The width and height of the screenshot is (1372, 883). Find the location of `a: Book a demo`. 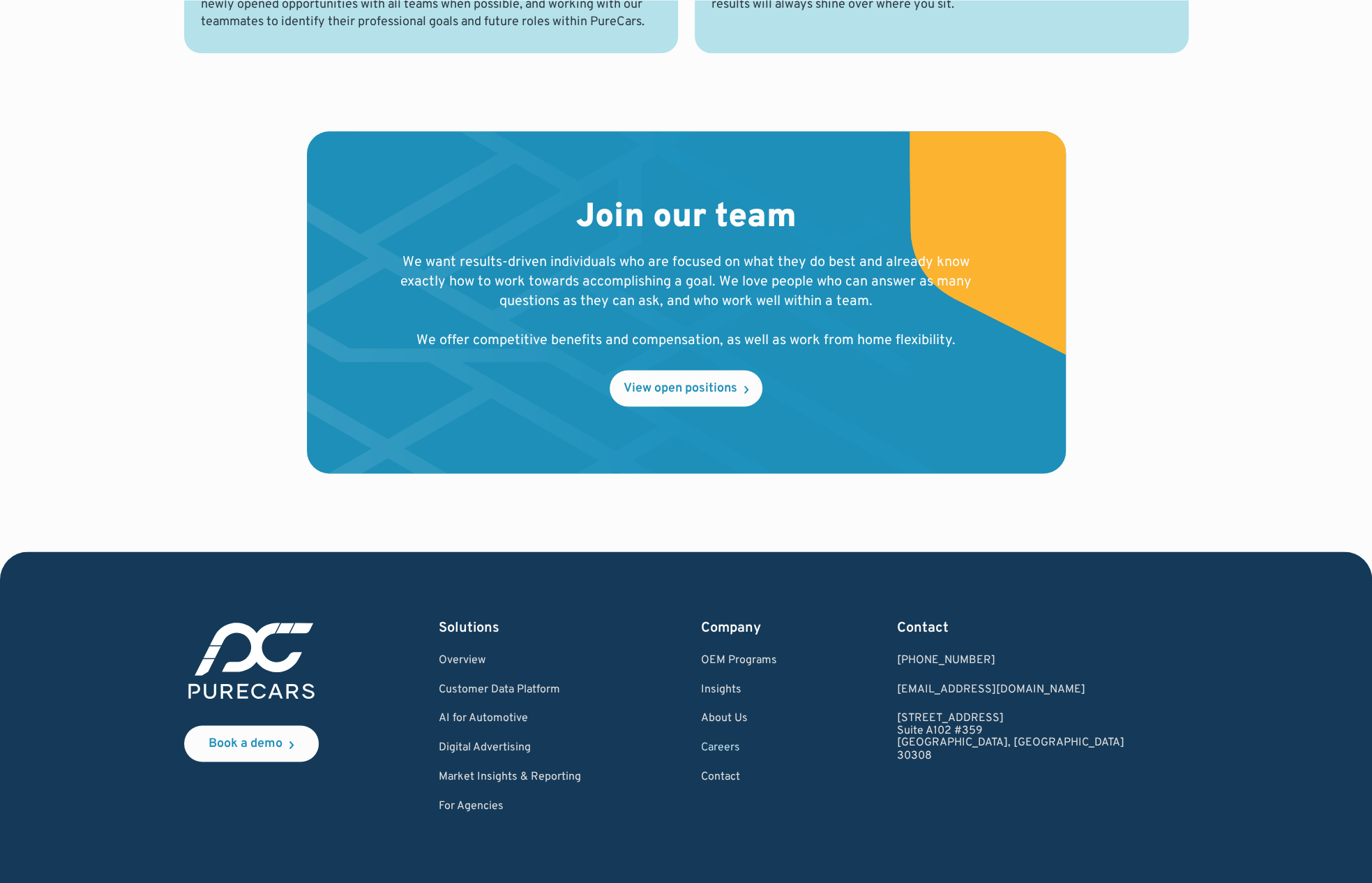

a: Book a demo is located at coordinates (252, 743).